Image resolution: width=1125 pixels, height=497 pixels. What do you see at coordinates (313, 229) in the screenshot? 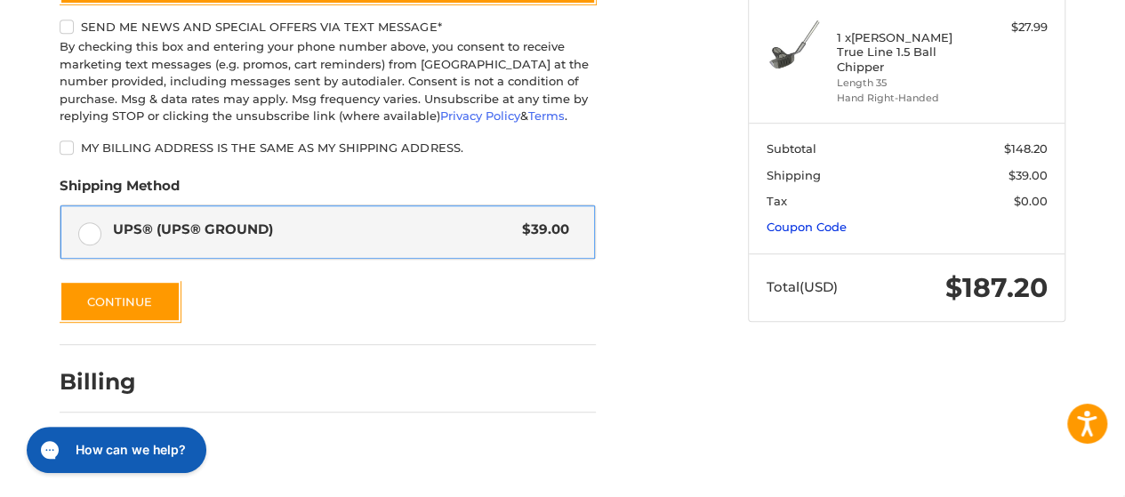
I see `span: UPS® (UPS® Ground)` at bounding box center [313, 229].